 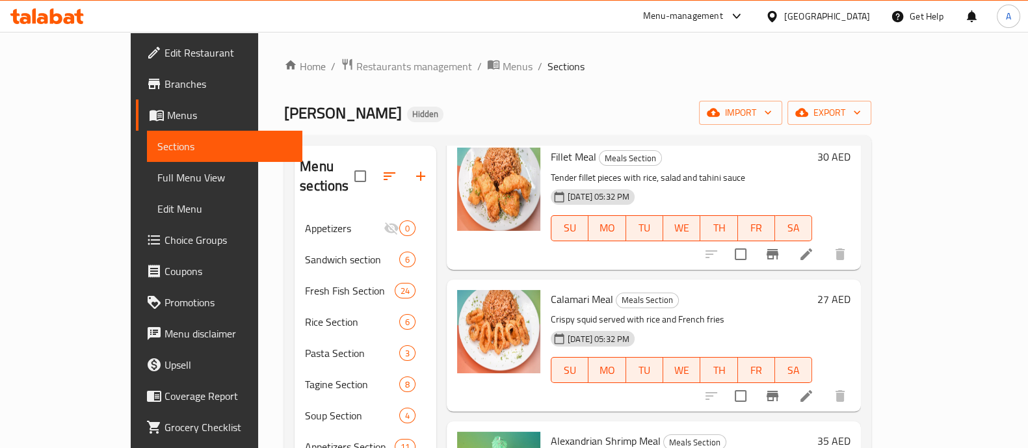 I want to click on a: Branches, so click(x=219, y=84).